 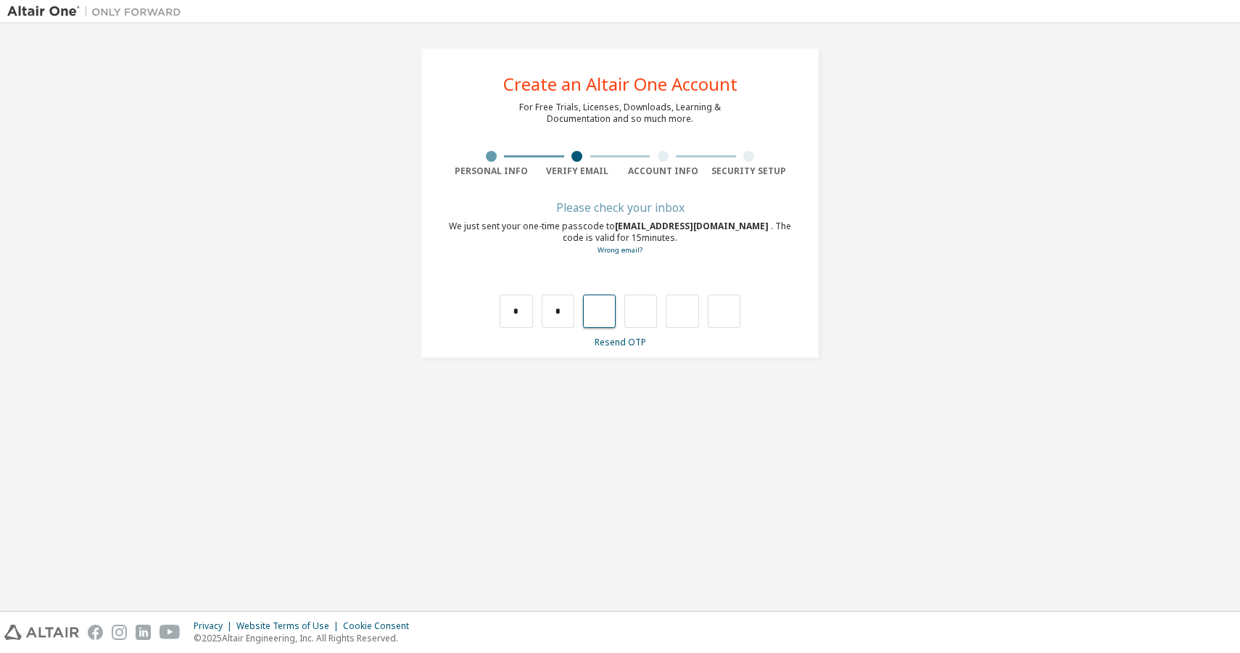 I want to click on img: altair_logo.svg, so click(x=41, y=632).